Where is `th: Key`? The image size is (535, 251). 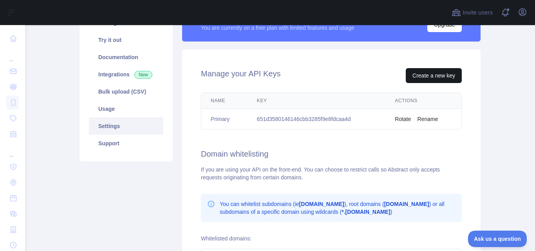
th: Key is located at coordinates (316, 101).